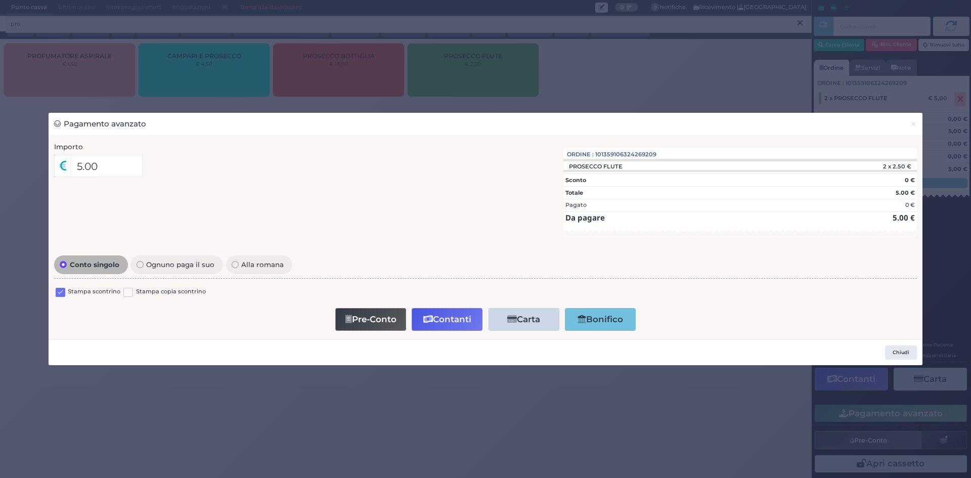 The image size is (971, 478). Describe the element at coordinates (575, 180) in the screenshot. I see `strong: Sconto` at that location.